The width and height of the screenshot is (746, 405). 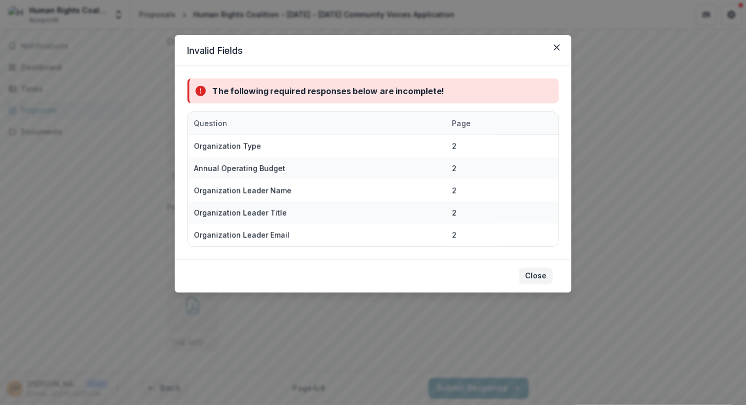 What do you see at coordinates (373, 50) in the screenshot?
I see `header: Invalid Fields` at bounding box center [373, 50].